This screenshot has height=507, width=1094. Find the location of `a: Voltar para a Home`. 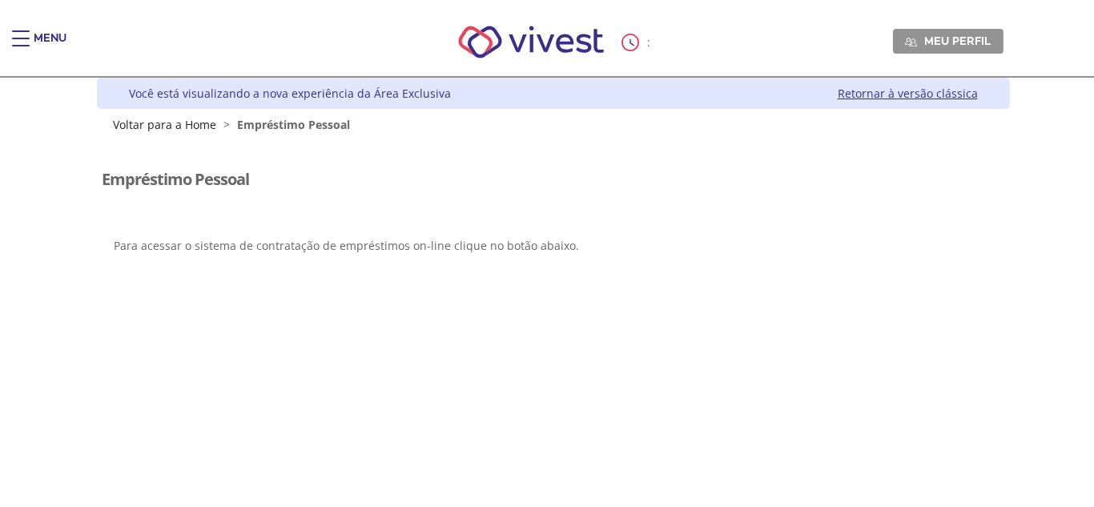

a: Voltar para a Home is located at coordinates (164, 124).